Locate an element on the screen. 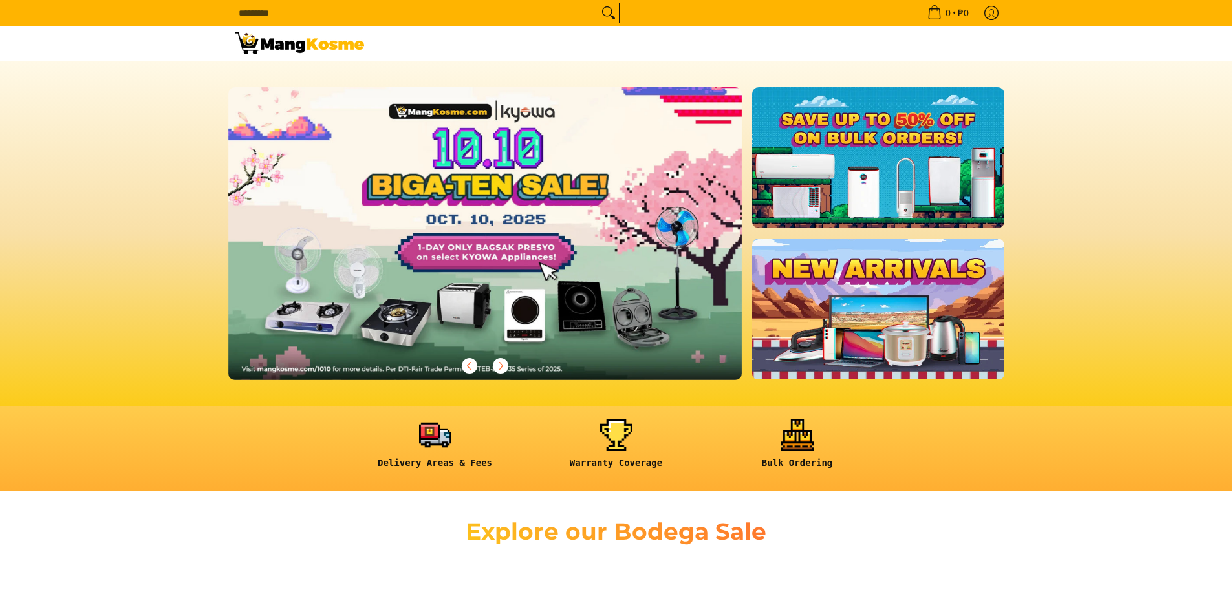  span: ₱0 is located at coordinates (963, 13).